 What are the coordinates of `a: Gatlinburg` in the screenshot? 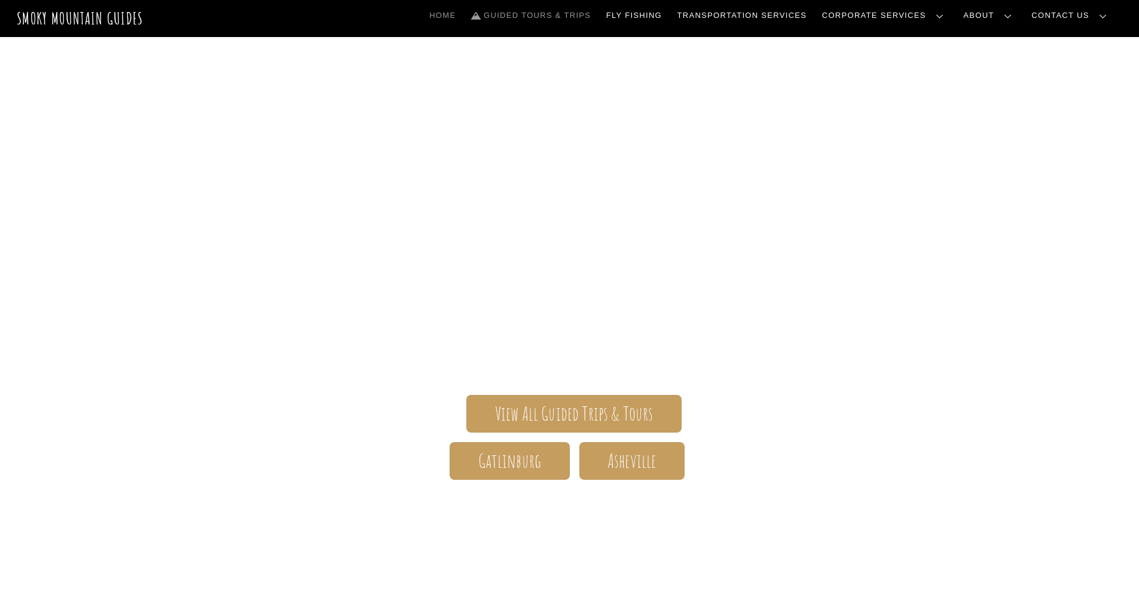 It's located at (509, 461).